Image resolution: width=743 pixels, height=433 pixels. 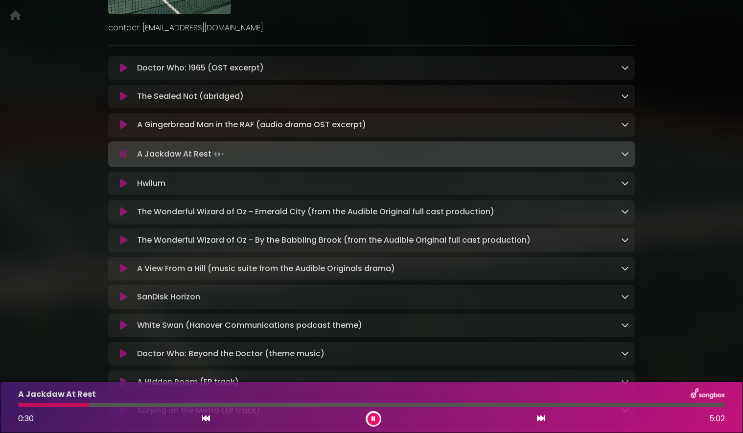 What do you see at coordinates (266, 269) in the screenshot?
I see `p: A View From a Hill (music suite from the Audible Originals drama)` at bounding box center [266, 269].